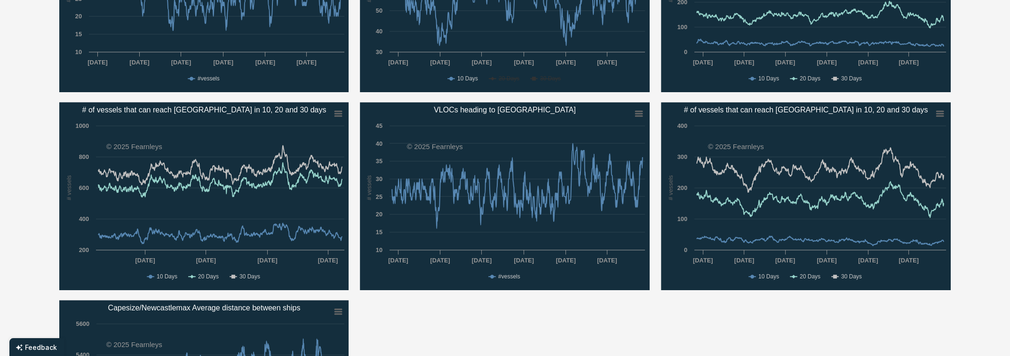  What do you see at coordinates (83, 157) in the screenshot?
I see `text: 800` at bounding box center [83, 157].